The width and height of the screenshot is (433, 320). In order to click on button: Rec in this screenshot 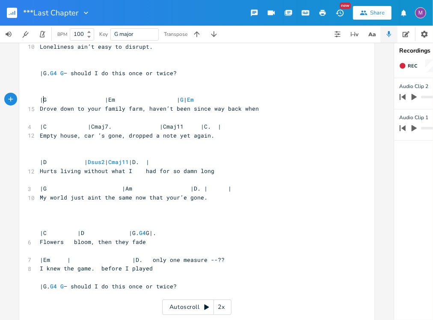, I will do `click(408, 66)`.